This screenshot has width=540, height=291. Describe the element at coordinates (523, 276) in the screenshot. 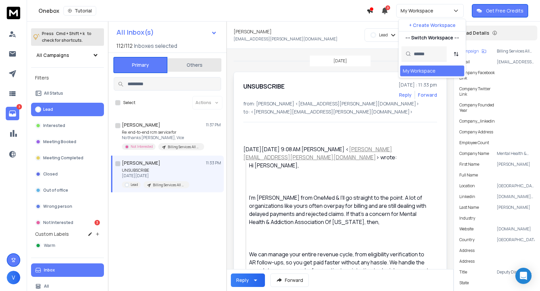

I see `div: Open Intercom Messenger` at that location.